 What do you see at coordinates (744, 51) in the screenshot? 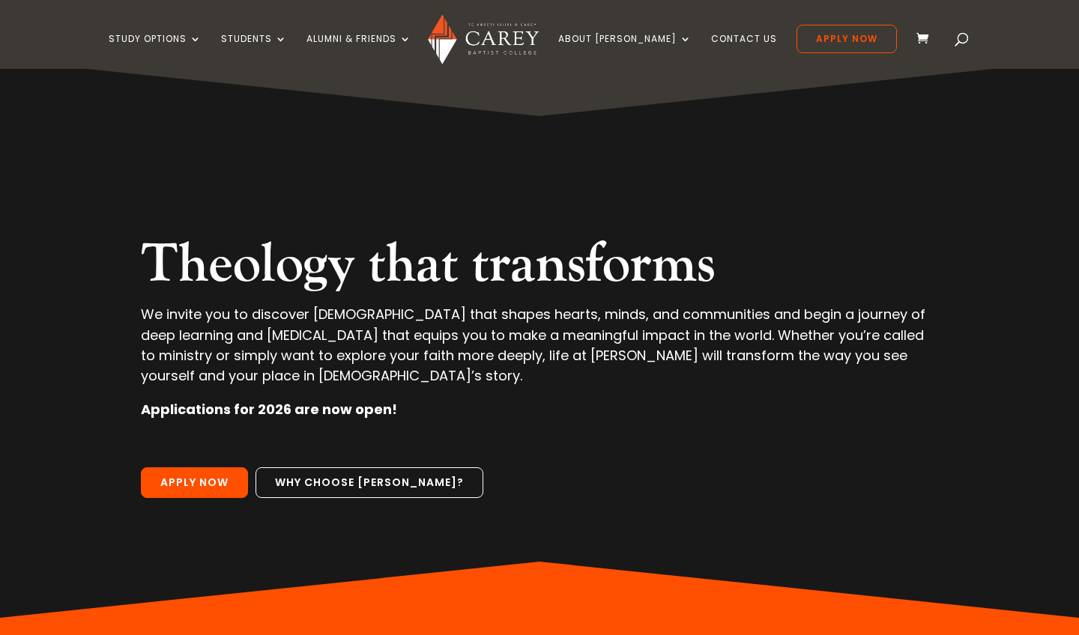
I see `a: Contact Us` at bounding box center [744, 51].